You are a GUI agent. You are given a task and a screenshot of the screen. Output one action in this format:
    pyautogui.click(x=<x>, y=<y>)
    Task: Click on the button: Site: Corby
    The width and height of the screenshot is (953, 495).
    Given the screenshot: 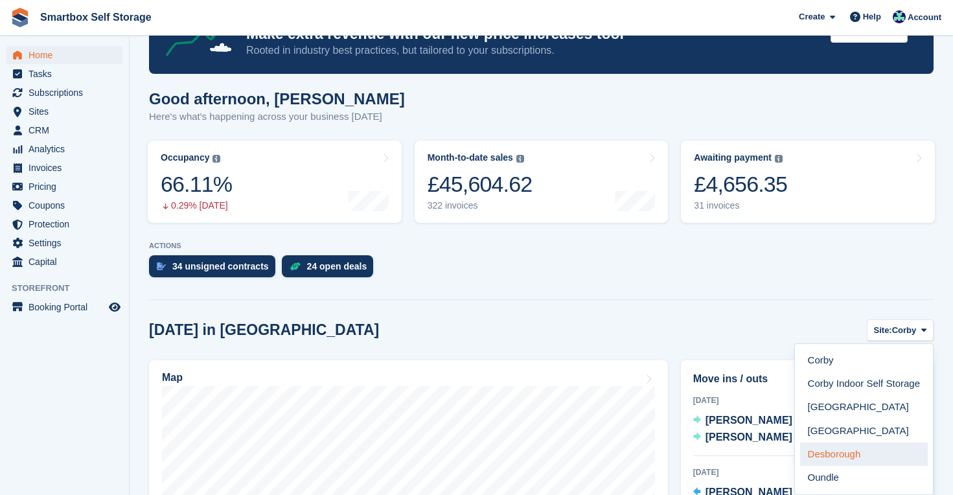 What is the action you would take?
    pyautogui.click(x=900, y=330)
    